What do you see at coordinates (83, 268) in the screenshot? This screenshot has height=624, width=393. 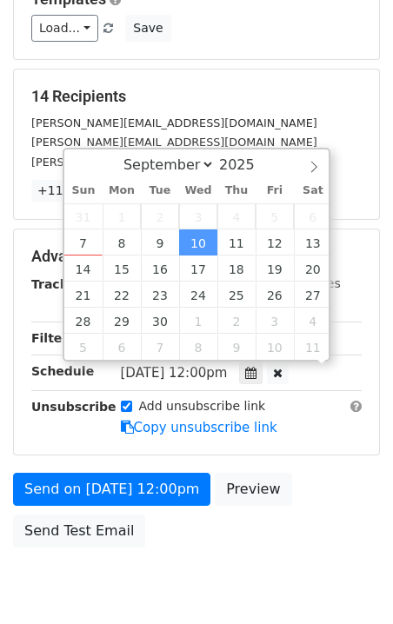 I see `span: September 14, 2025` at bounding box center [83, 268].